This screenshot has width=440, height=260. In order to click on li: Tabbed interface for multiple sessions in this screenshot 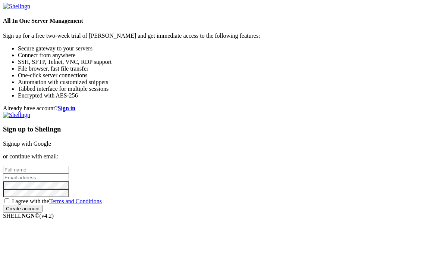, I will do `click(228, 89)`.